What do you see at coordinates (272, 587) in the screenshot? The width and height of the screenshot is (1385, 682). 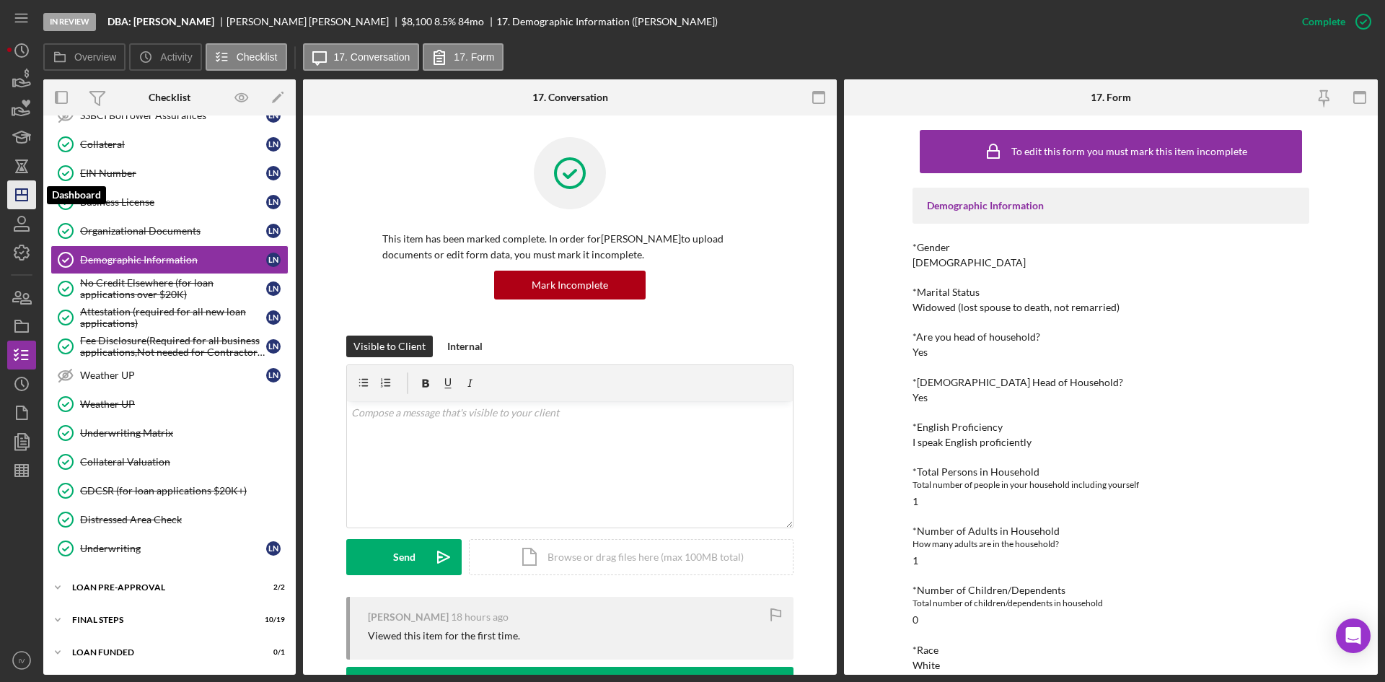 I see `div: 2 / 2` at bounding box center [272, 587].